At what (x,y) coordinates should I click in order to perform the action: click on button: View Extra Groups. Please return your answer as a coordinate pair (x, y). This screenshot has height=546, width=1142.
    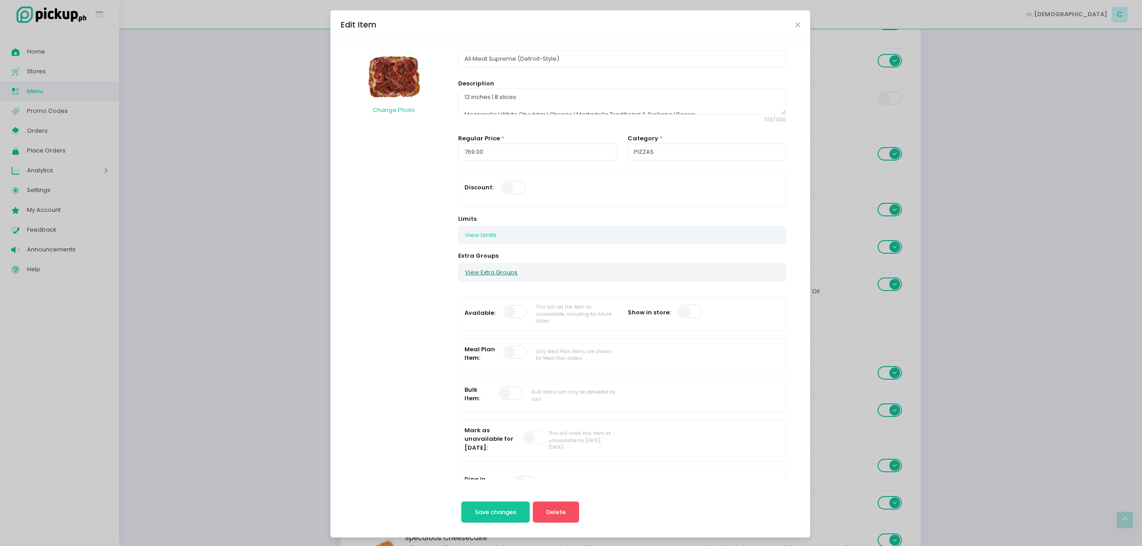
    Looking at the image, I should click on (491, 272).